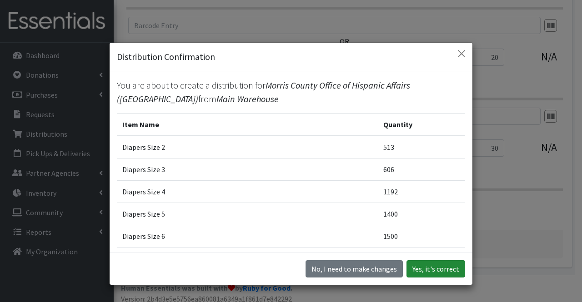 The height and width of the screenshot is (302, 582). What do you see at coordinates (422, 125) in the screenshot?
I see `th: Quantity` at bounding box center [422, 125].